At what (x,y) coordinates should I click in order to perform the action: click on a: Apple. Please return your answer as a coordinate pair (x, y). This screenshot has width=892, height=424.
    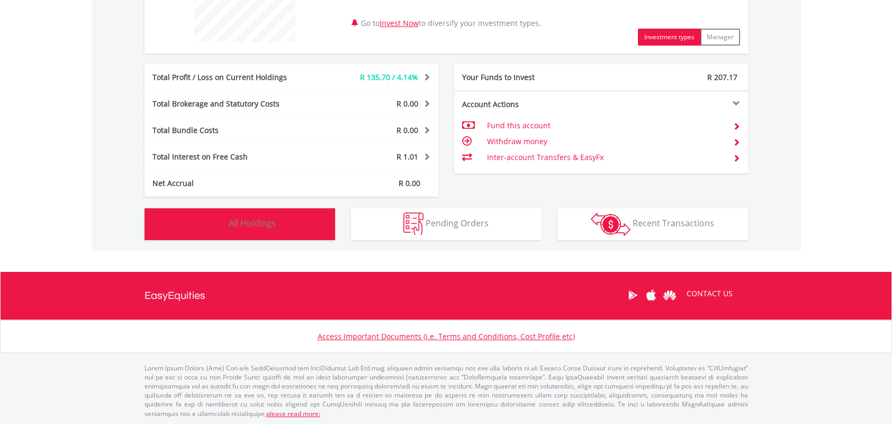
    Looking at the image, I should click on (651, 295).